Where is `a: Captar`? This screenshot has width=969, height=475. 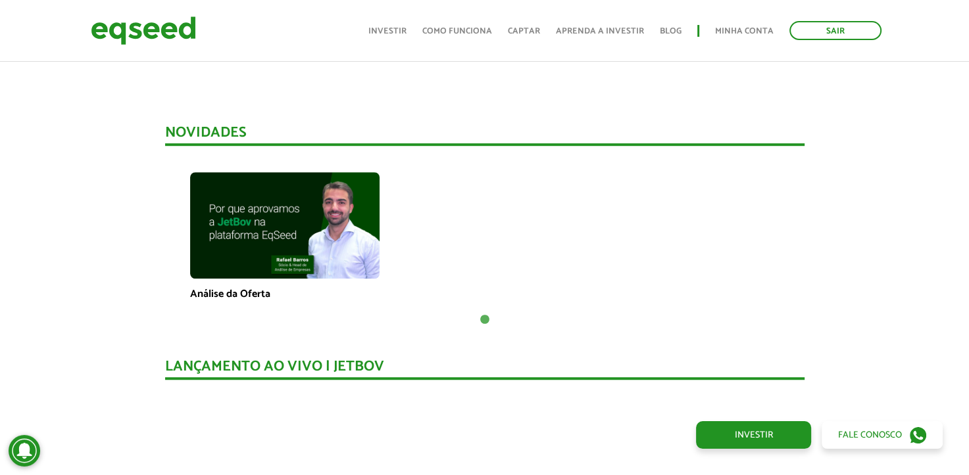 a: Captar is located at coordinates (523, 31).